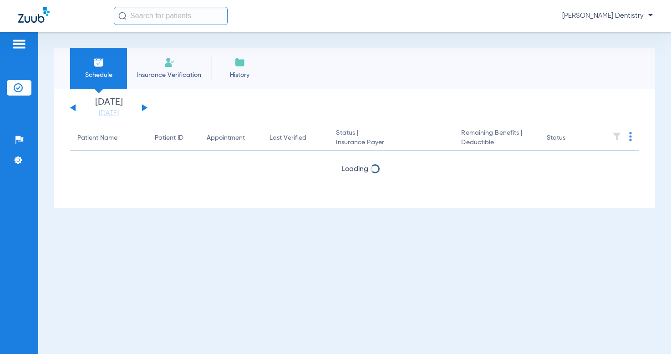  Describe the element at coordinates (99, 62) in the screenshot. I see `img: Schedule` at that location.